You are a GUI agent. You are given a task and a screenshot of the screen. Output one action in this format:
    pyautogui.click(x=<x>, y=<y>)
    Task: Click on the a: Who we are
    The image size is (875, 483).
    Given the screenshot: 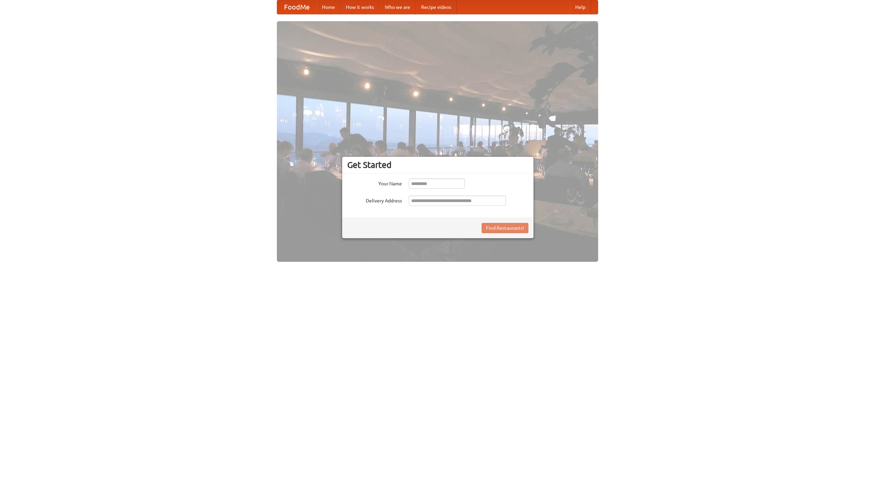 What is the action you would take?
    pyautogui.click(x=397, y=7)
    